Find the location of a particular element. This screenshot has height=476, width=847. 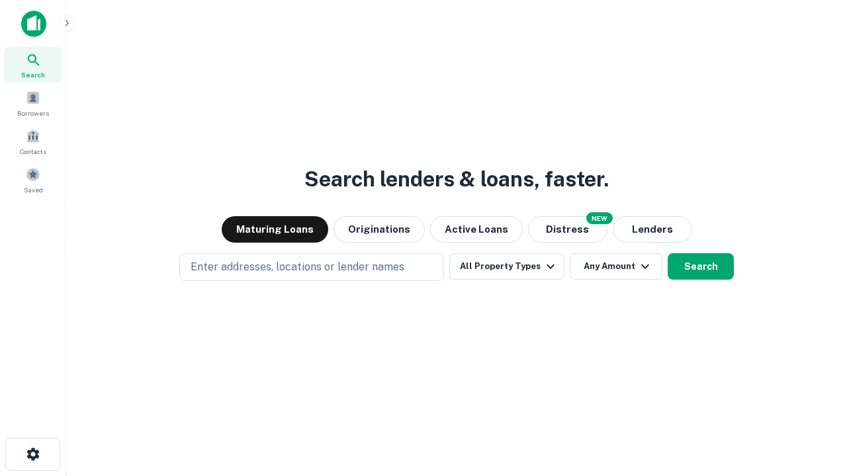

img: capitalize-icon.png is located at coordinates (34, 24).